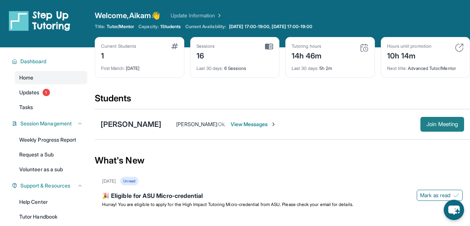 The width and height of the screenshot is (470, 226). What do you see at coordinates (440, 195) in the screenshot?
I see `button: Mark as read` at bounding box center [440, 195].